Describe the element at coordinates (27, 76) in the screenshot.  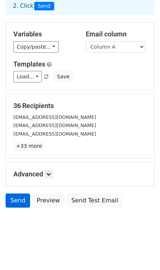
I see `a: Load...` at that location.